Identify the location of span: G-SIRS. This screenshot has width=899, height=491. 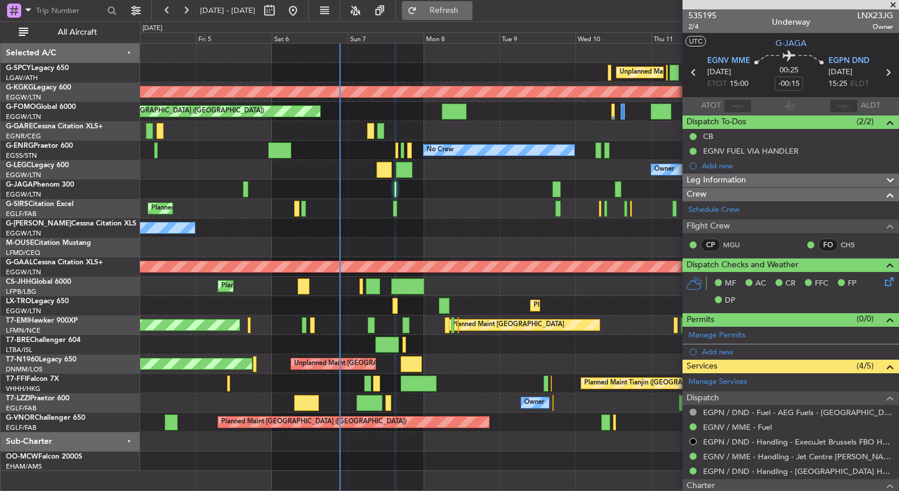
(17, 204).